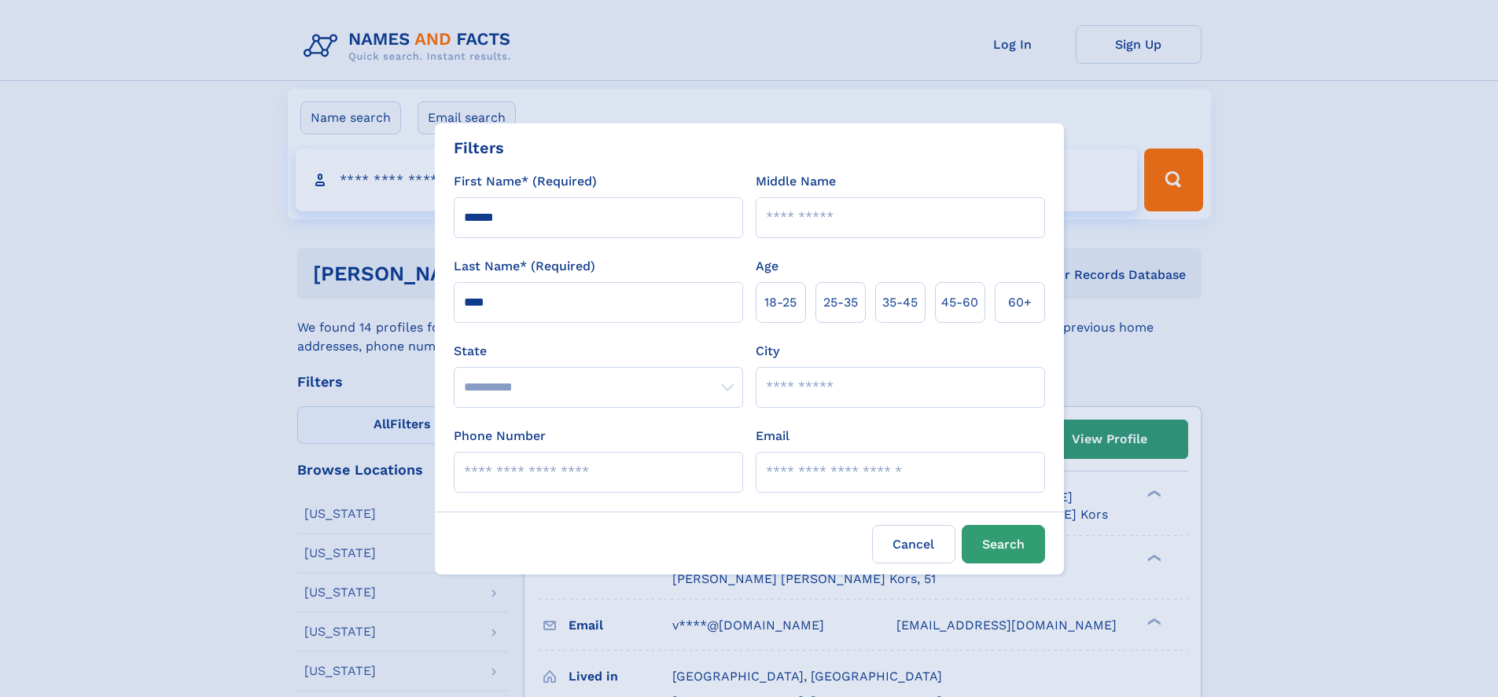 The width and height of the screenshot is (1498, 697). I want to click on label: State, so click(598, 351).